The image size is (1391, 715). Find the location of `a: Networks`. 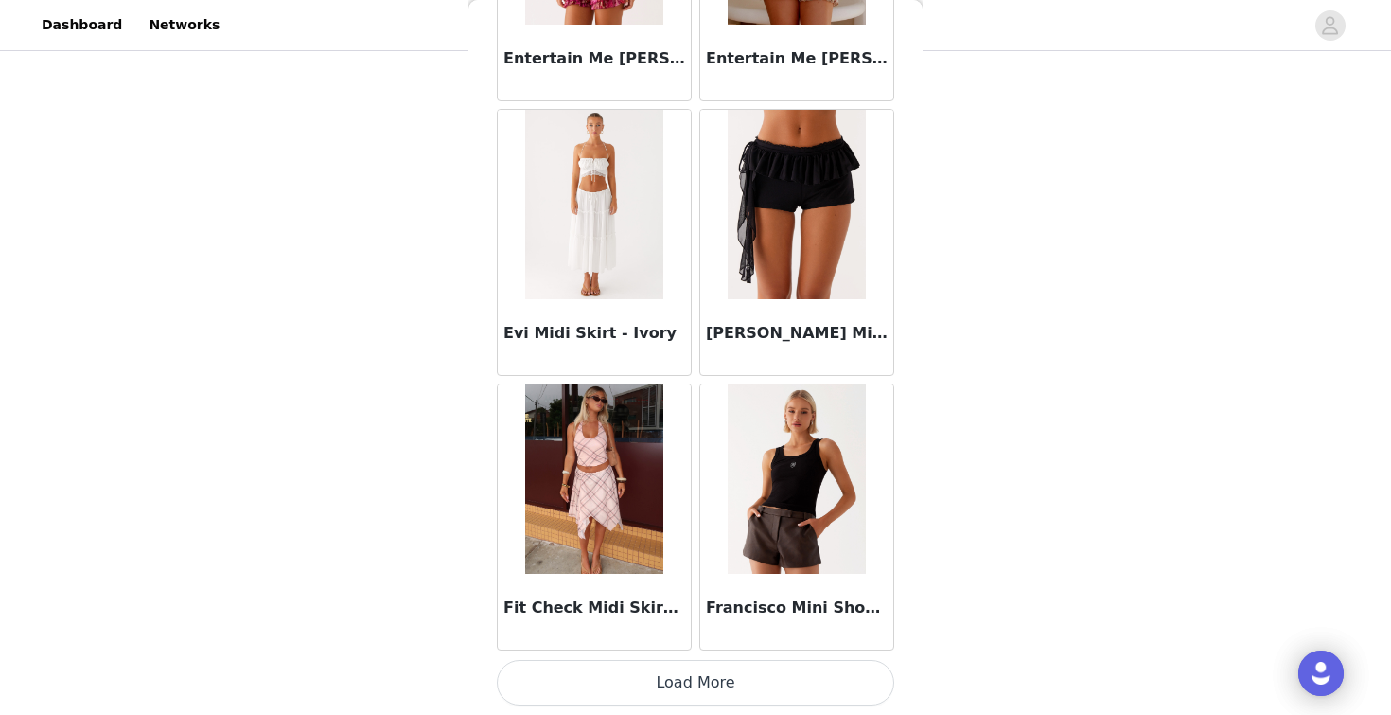

a: Networks is located at coordinates (184, 25).